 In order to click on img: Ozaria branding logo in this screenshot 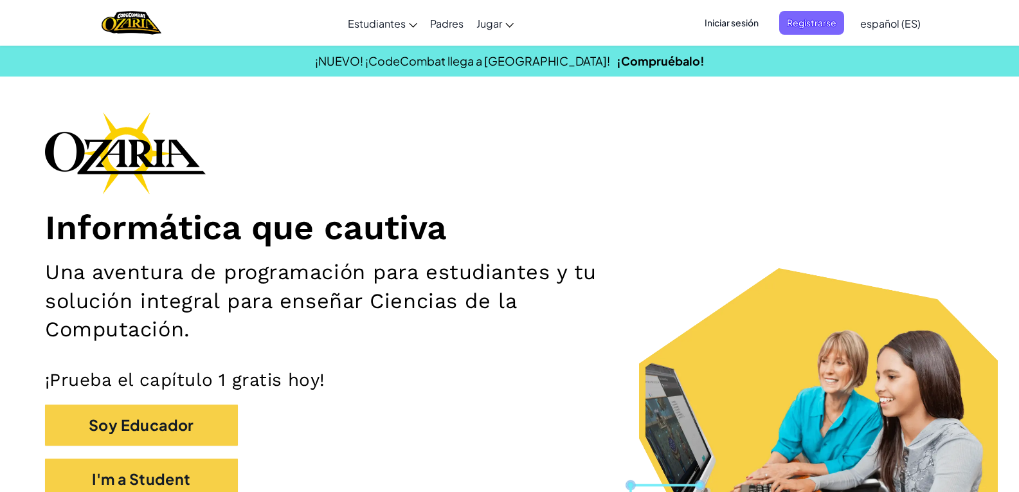, I will do `click(125, 153)`.